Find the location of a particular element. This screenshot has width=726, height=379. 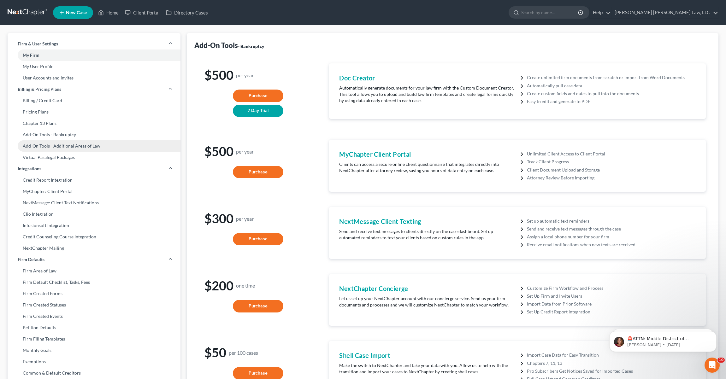

a: Clio Integration is located at coordinates (94, 214).